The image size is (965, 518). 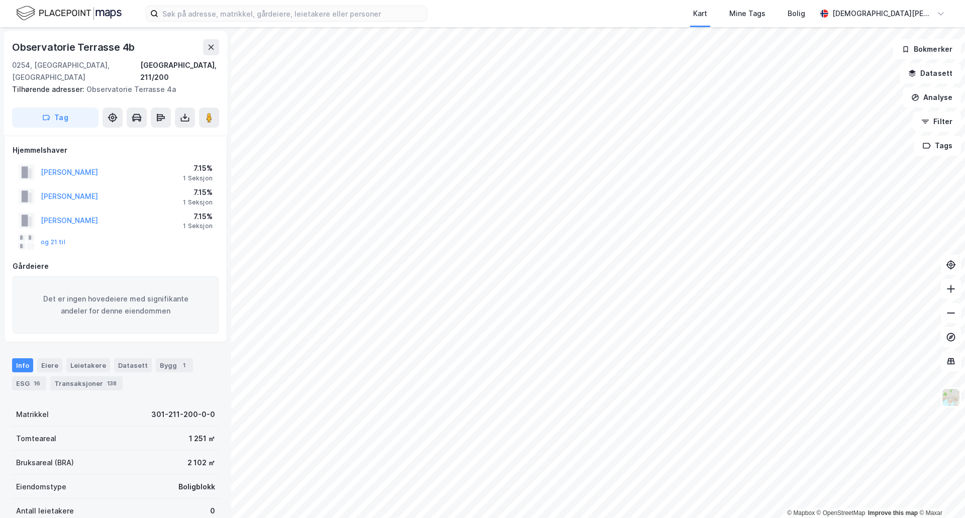 What do you see at coordinates (49, 89) in the screenshot?
I see `span: Tilhørende adresser:` at bounding box center [49, 89].